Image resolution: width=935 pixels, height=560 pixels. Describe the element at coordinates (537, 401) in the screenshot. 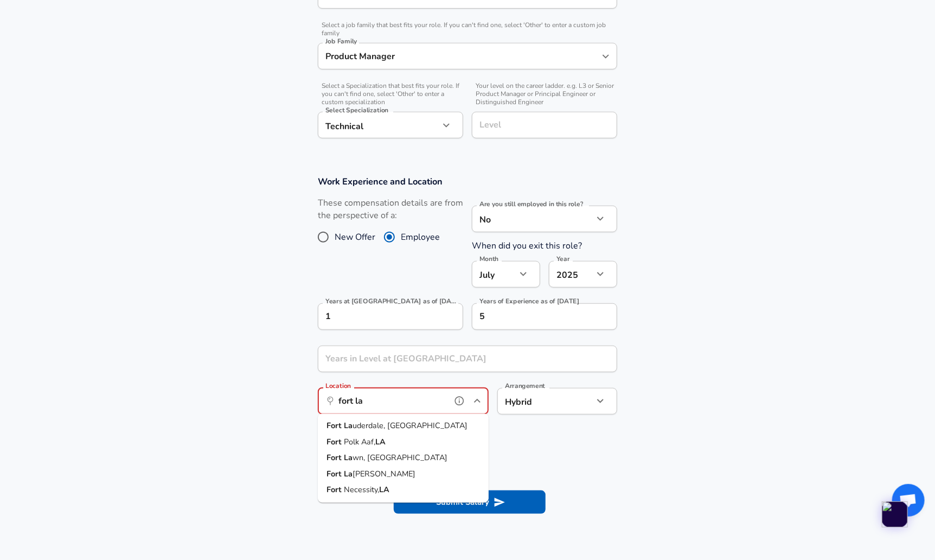

I see `div: Hybrid` at that location.